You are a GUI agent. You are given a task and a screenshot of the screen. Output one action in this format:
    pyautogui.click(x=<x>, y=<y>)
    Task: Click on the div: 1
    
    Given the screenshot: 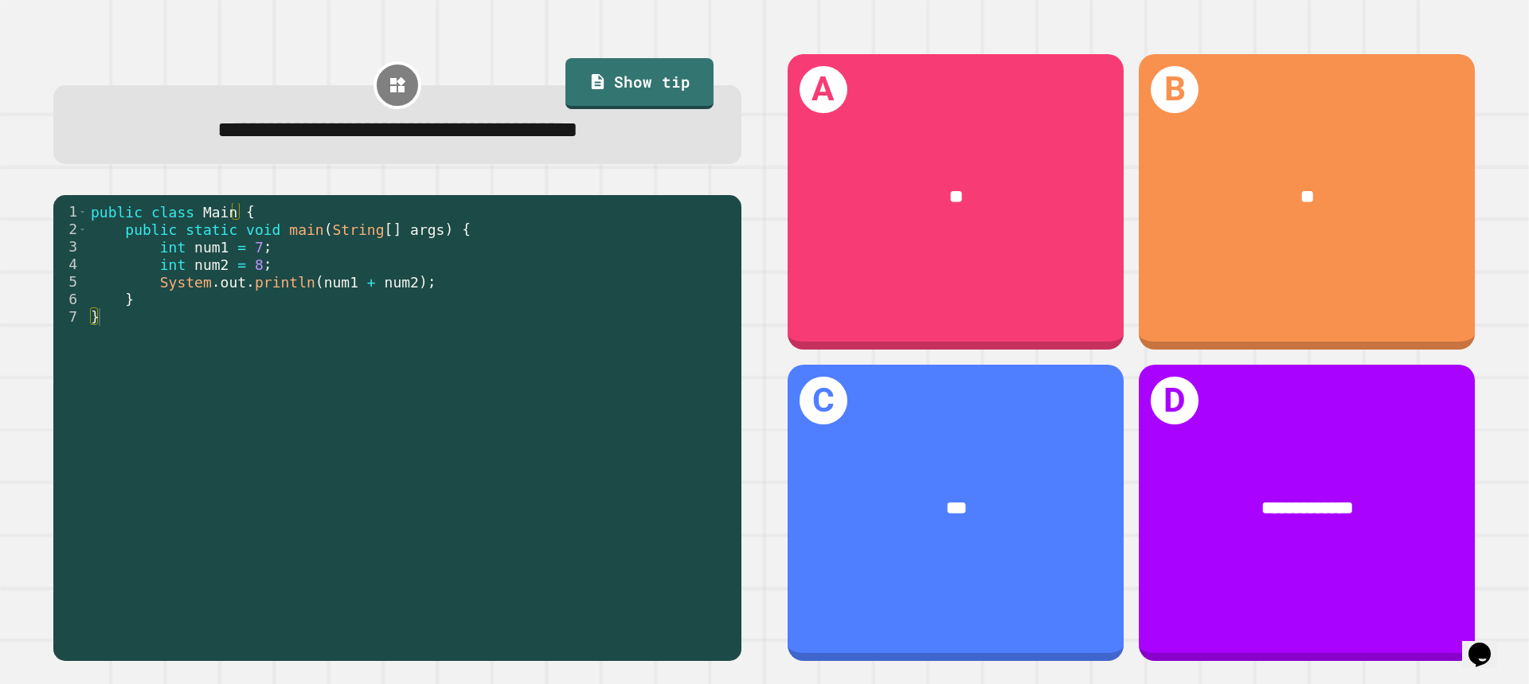 What is the action you would take?
    pyautogui.click(x=70, y=212)
    